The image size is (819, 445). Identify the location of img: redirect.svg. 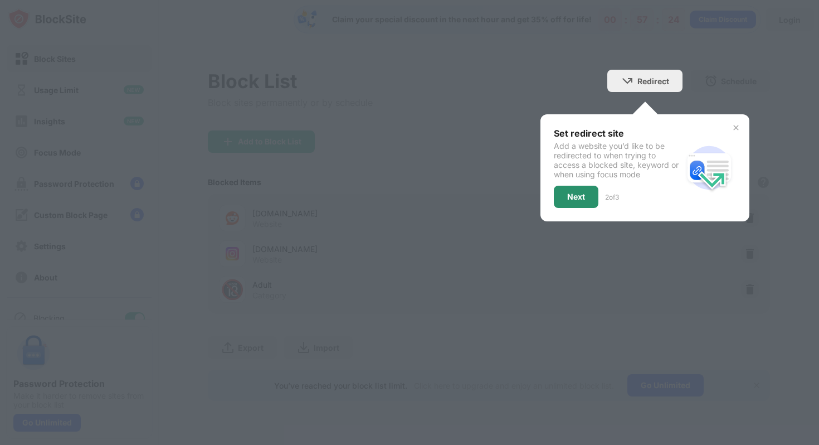
(709, 168).